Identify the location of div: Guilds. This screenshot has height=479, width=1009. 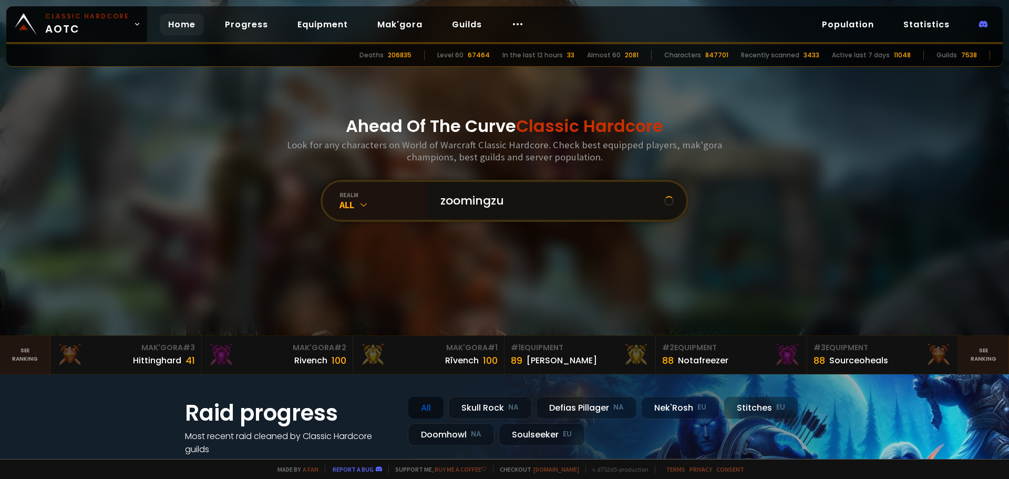
(947, 55).